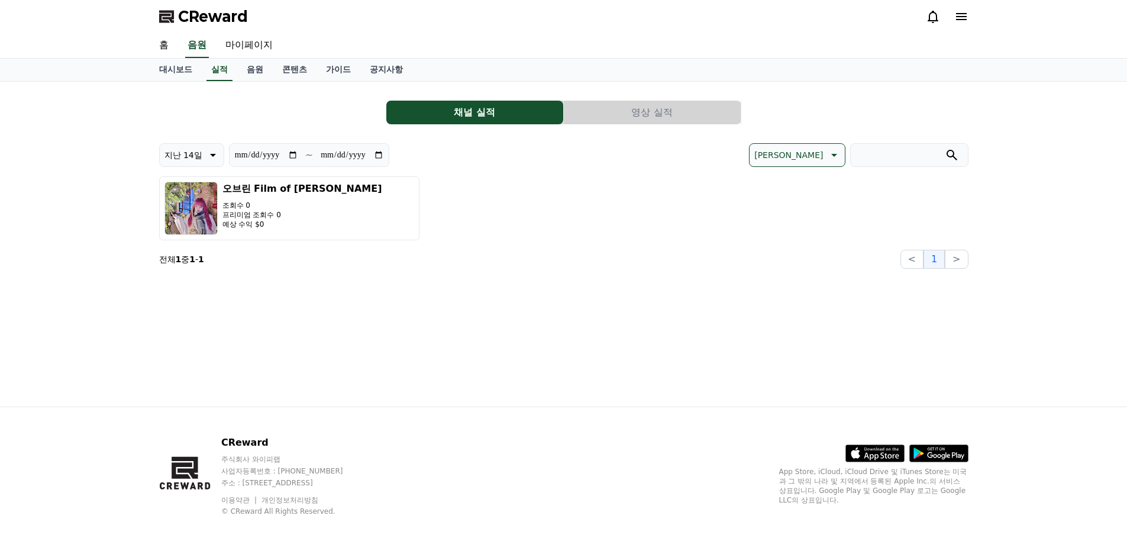 The image size is (1127, 554). I want to click on span: CReward, so click(213, 17).